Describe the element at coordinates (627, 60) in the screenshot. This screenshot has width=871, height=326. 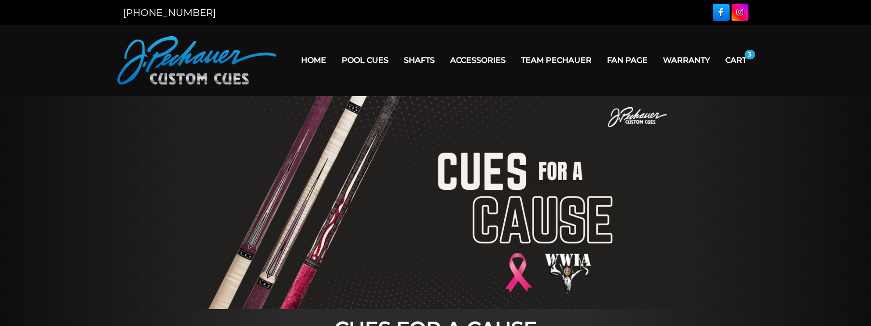
I see `a: Fan Page` at that location.